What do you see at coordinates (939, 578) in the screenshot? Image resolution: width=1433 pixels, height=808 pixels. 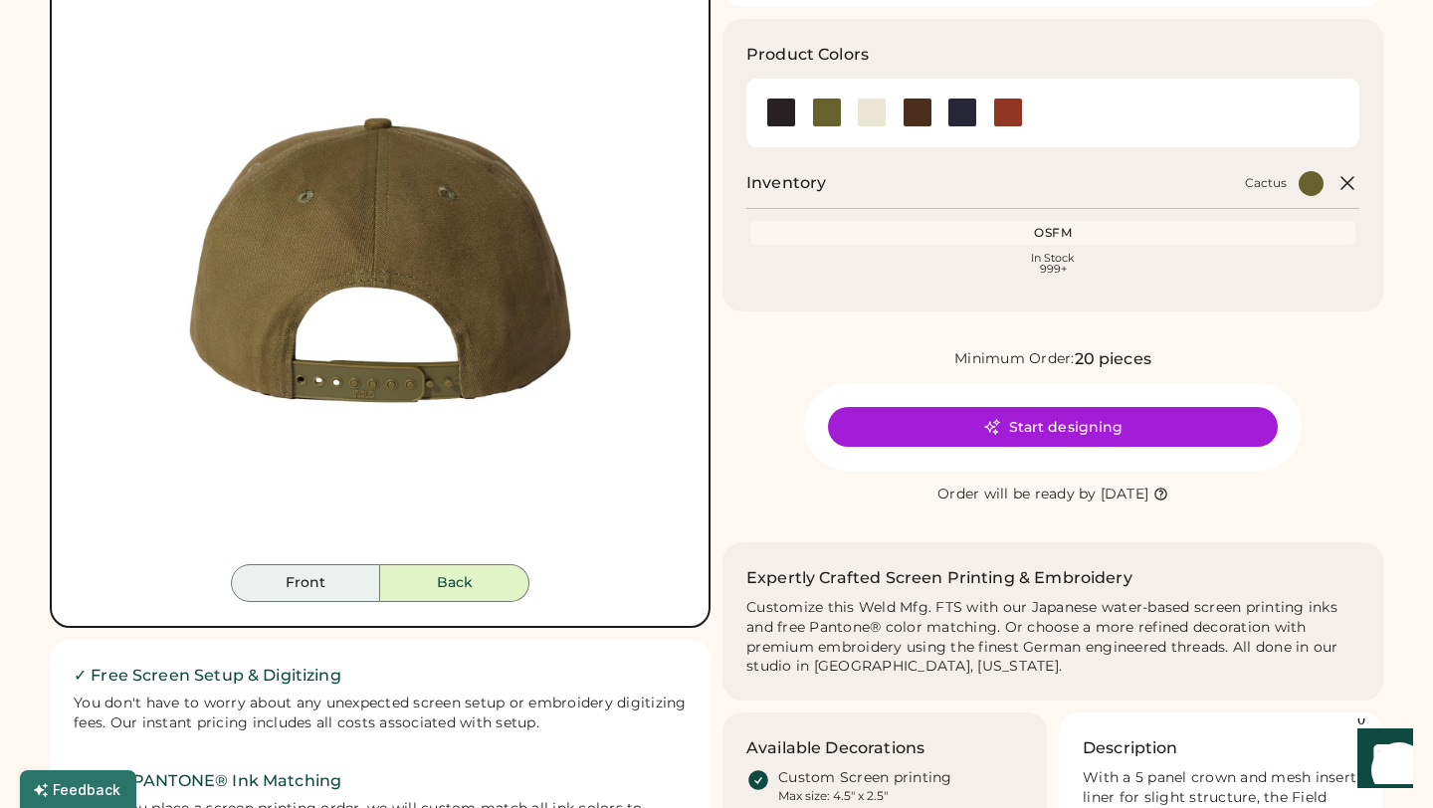 I see `h2: Expertly Crafted Screen Printing & Embroidery` at bounding box center [939, 578].